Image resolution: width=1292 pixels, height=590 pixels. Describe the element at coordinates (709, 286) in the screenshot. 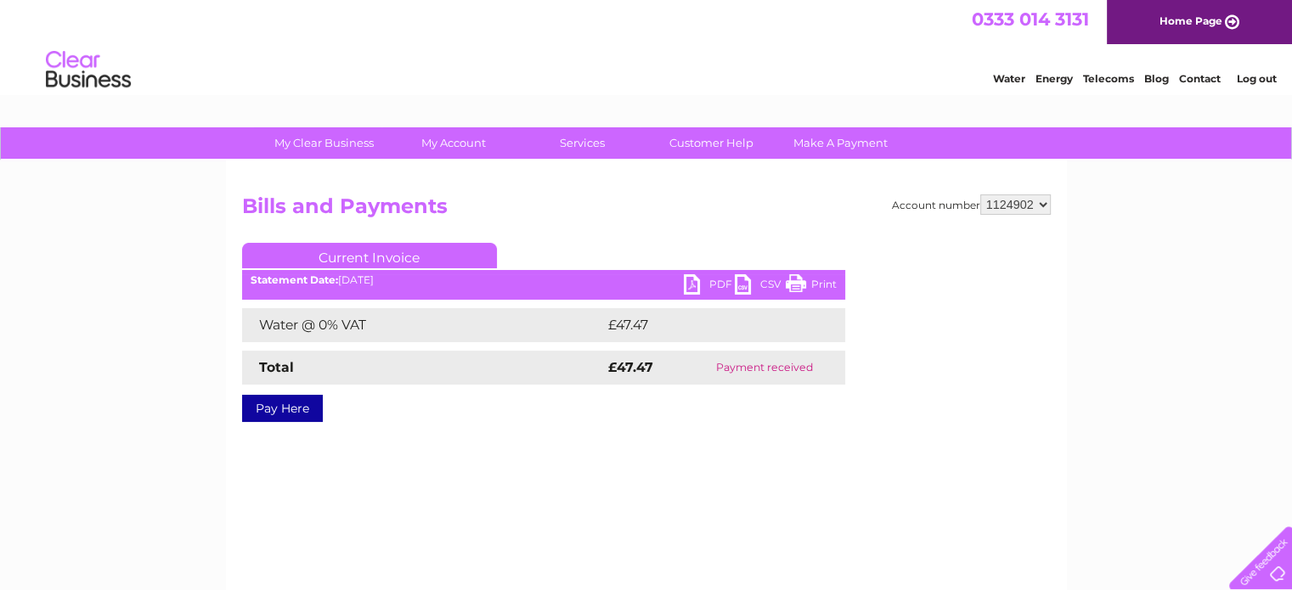

I see `a: PDF` at that location.